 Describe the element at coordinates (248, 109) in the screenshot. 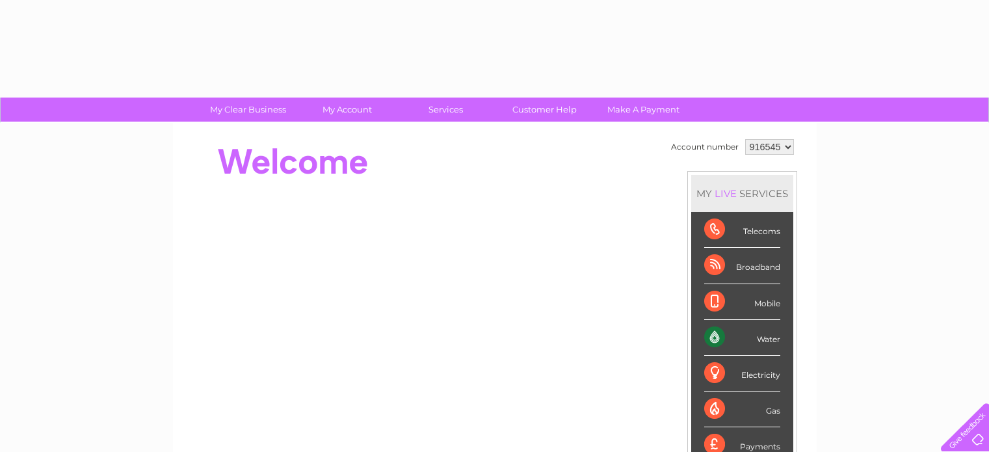

I see `a: My Clear Business` at that location.